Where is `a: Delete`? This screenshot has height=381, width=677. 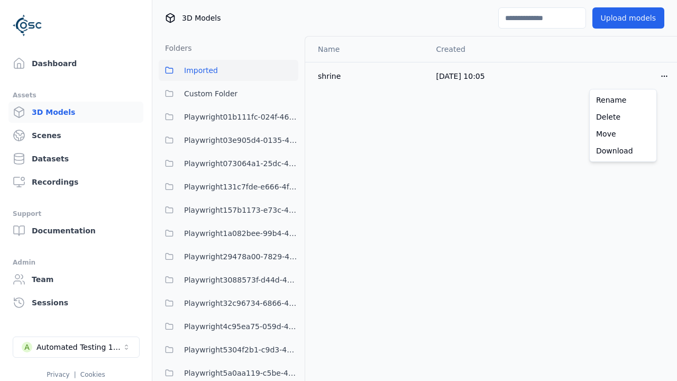 a: Delete is located at coordinates (623, 117).